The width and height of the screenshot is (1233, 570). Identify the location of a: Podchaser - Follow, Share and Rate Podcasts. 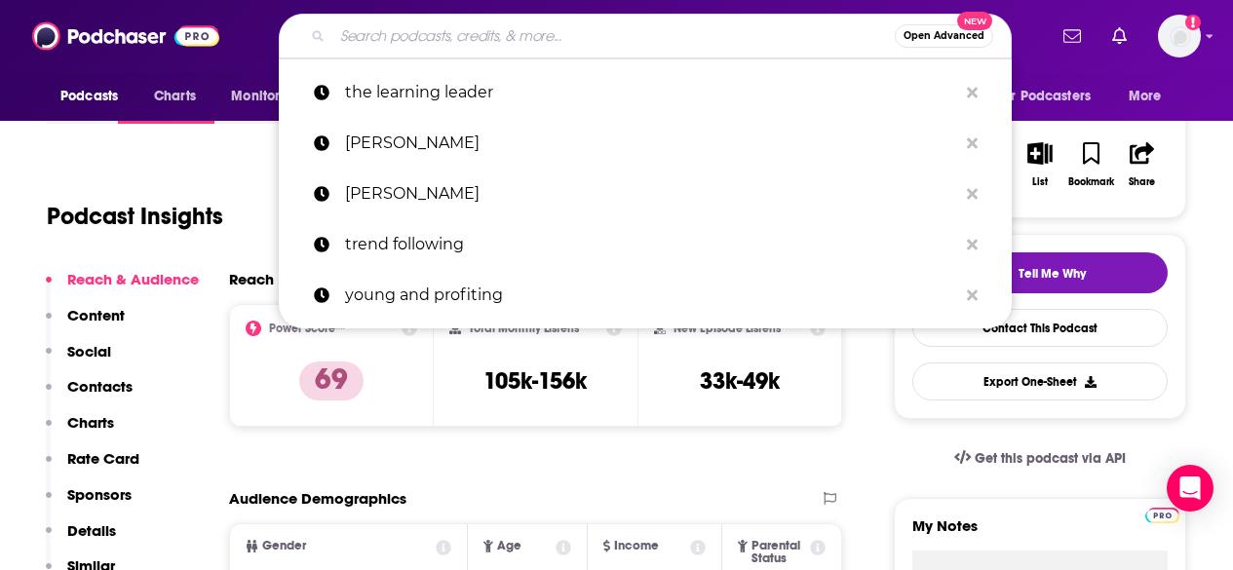
(126, 36).